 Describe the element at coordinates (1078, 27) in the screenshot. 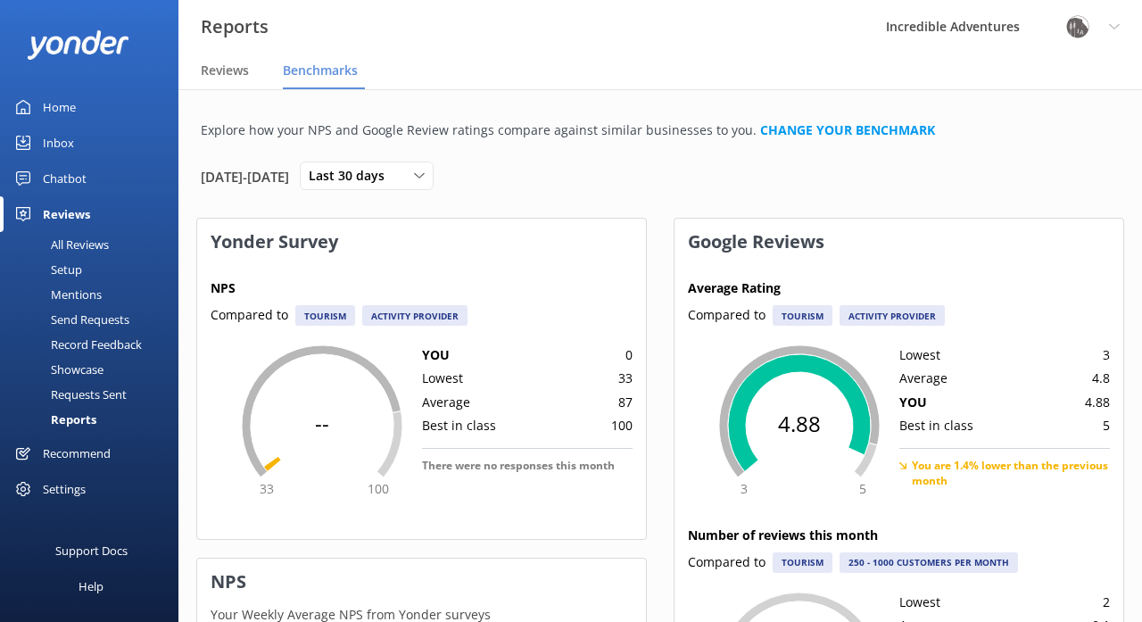

I see `img: 834-1758036015.png` at that location.